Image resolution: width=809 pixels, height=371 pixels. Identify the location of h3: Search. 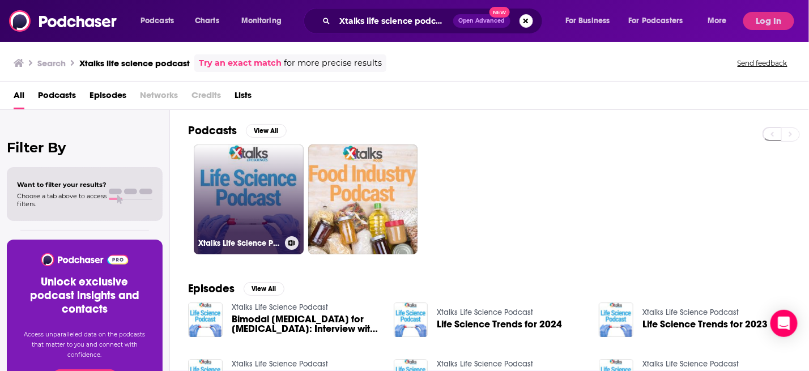
(52, 63).